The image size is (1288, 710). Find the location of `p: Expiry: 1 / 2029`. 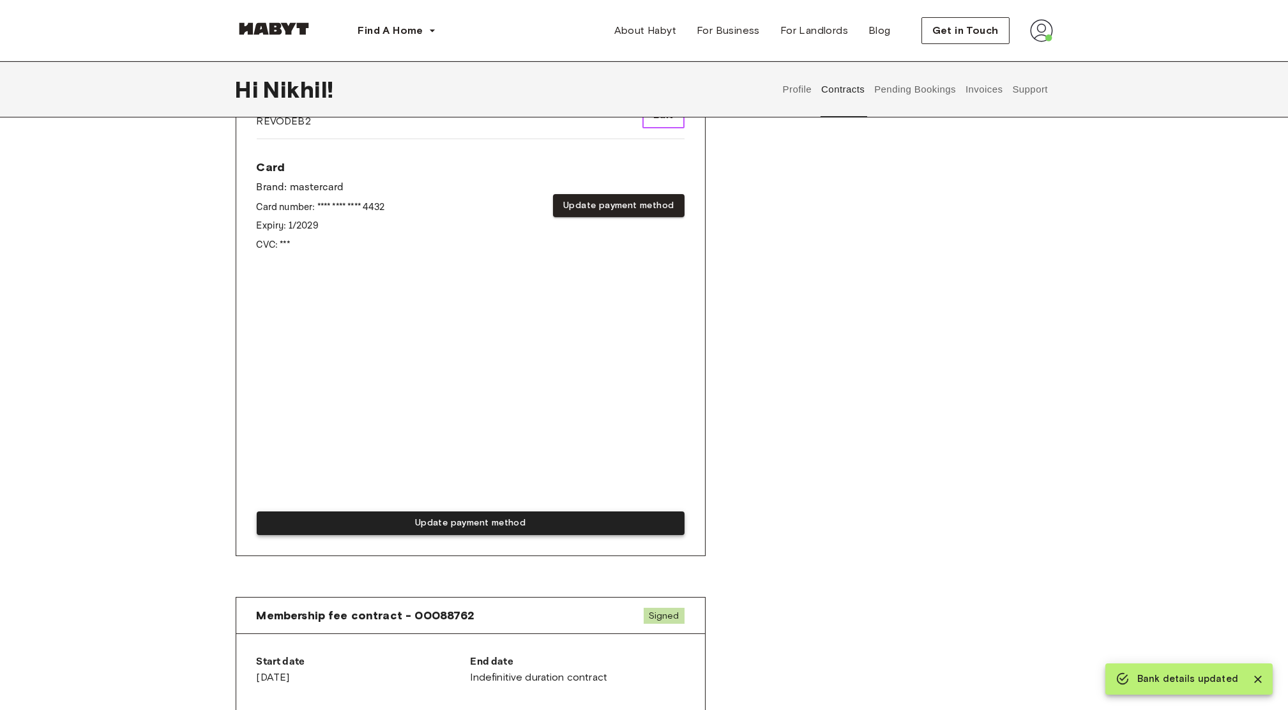

p: Expiry: 1 / 2029 is located at coordinates (321, 225).